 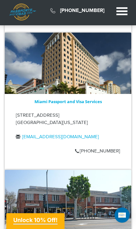 What do you see at coordinates (35, 220) in the screenshot?
I see `span: Unlock 10% Off!` at bounding box center [35, 220].